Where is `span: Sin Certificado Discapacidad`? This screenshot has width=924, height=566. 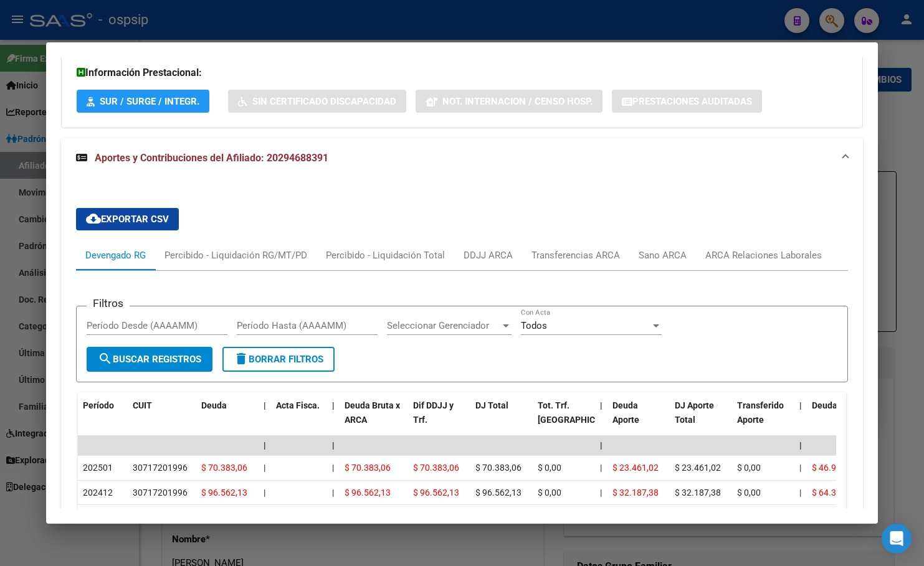
span: Sin Certificado Discapacidad is located at coordinates (324, 102).